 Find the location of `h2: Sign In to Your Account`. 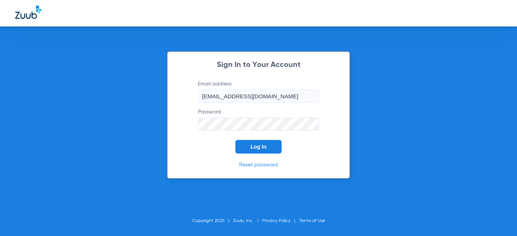

h2: Sign In to Your Account is located at coordinates (258, 65).